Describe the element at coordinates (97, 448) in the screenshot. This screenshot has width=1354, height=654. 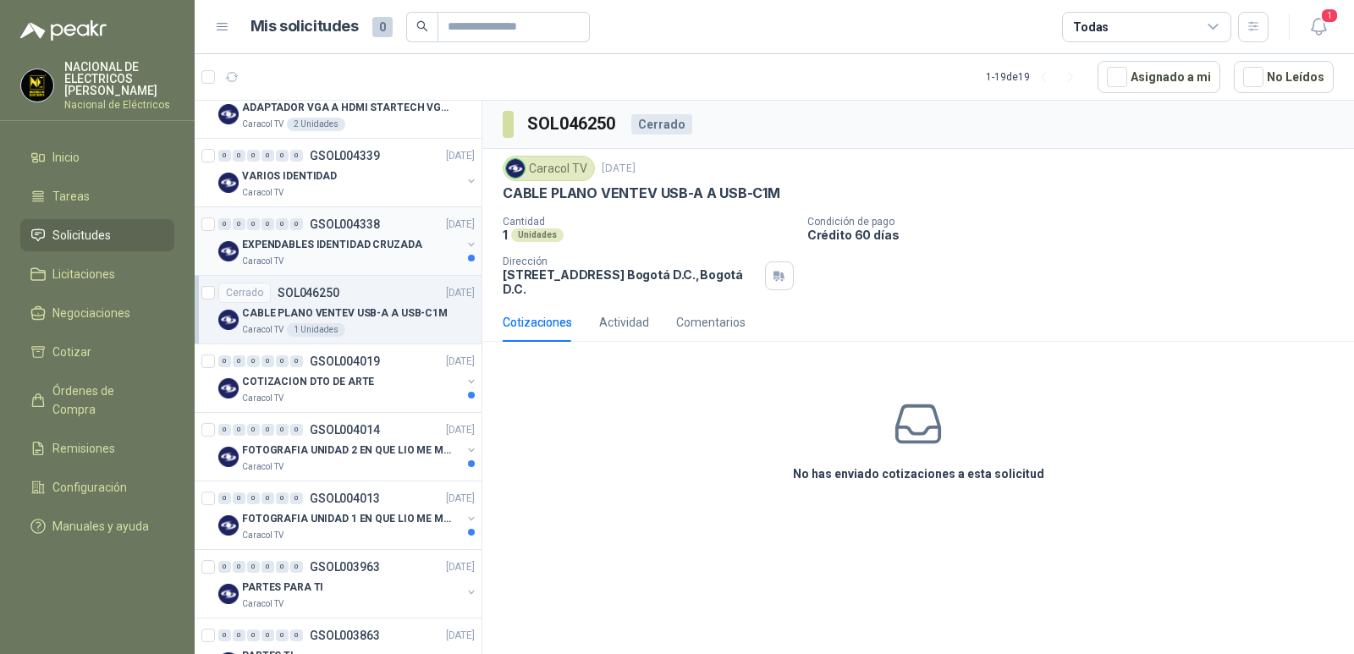
I see `a: Remisiones` at that location.